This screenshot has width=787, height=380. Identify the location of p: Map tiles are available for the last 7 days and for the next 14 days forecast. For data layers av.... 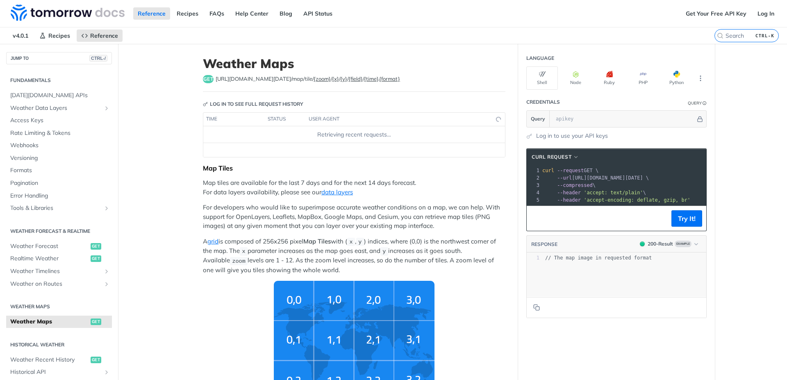
(354, 187).